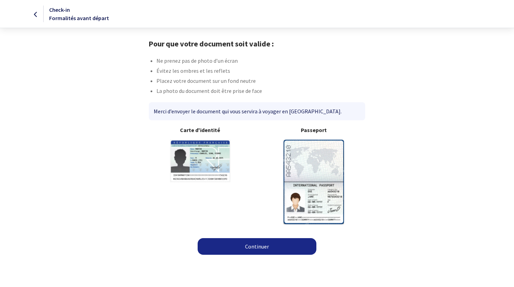  Describe the element at coordinates (79, 14) in the screenshot. I see `span: Check-in Formalités avant départ` at that location.